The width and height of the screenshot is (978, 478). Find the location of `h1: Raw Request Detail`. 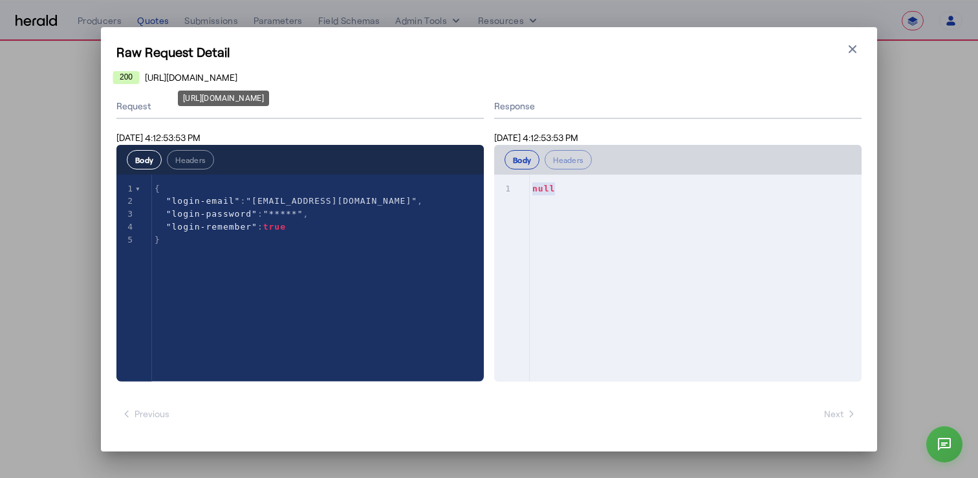

h1: Raw Request Detail is located at coordinates (489, 52).